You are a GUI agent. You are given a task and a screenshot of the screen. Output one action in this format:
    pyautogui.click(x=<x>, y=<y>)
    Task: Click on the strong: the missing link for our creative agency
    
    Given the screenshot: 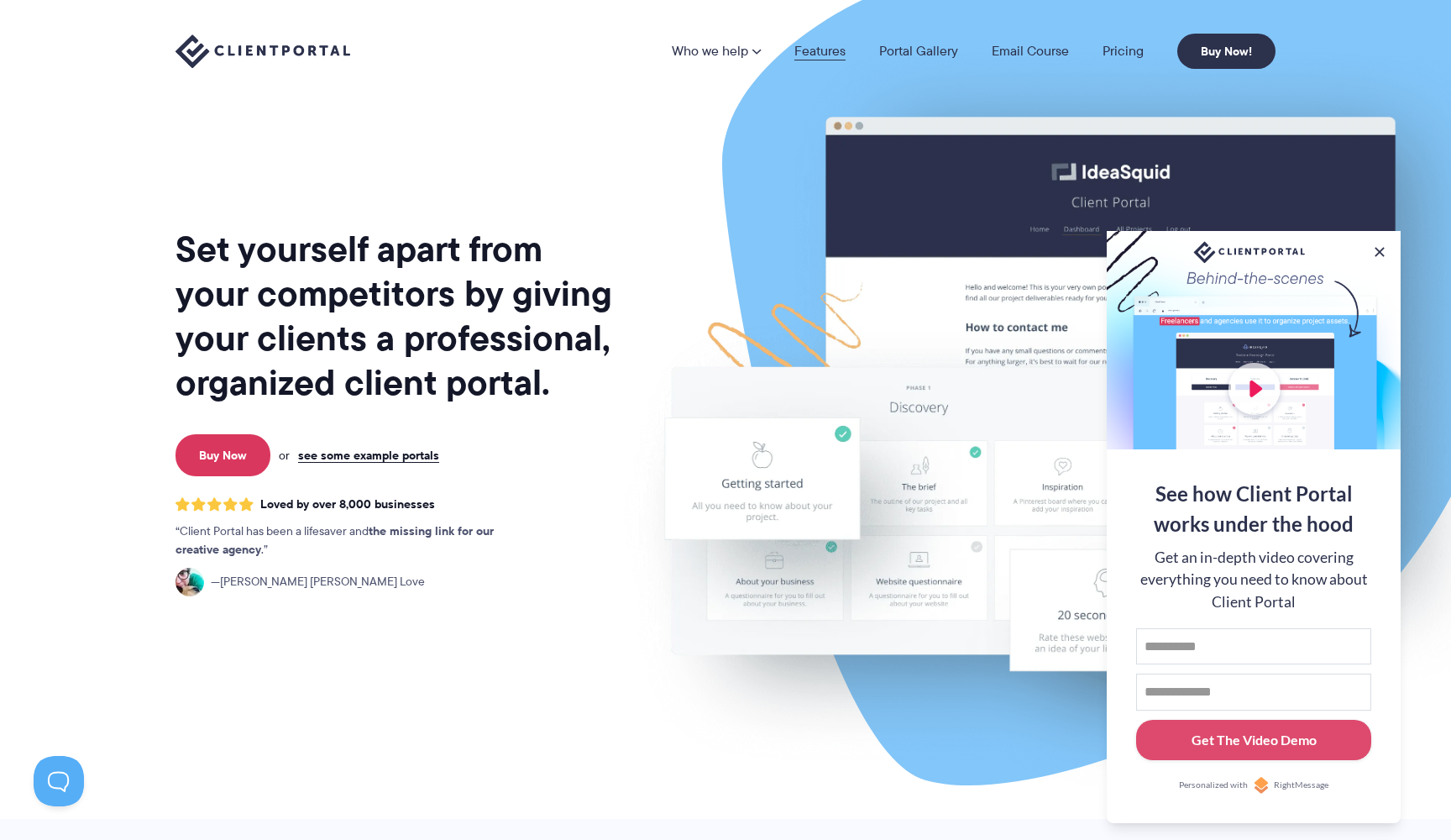 What is the action you would take?
    pyautogui.click(x=335, y=540)
    